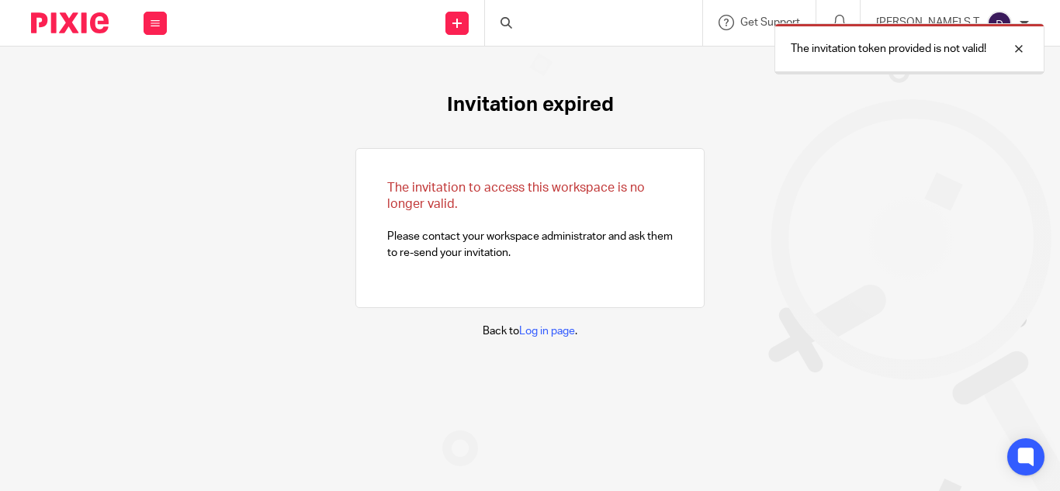 The height and width of the screenshot is (491, 1060). Describe the element at coordinates (530, 105) in the screenshot. I see `h1: Invitation expired` at that location.